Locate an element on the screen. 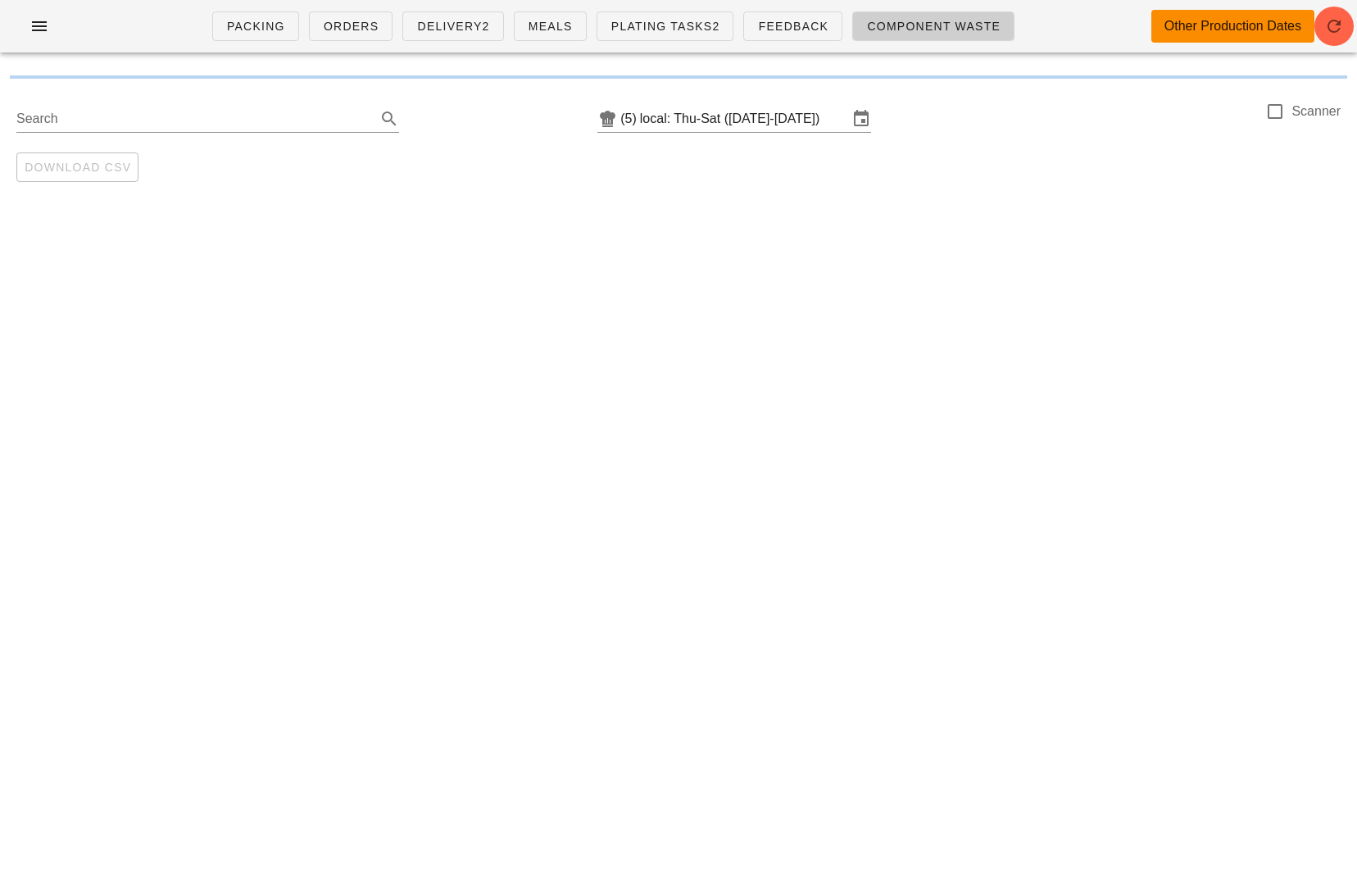  a: Packing is located at coordinates (256, 26).